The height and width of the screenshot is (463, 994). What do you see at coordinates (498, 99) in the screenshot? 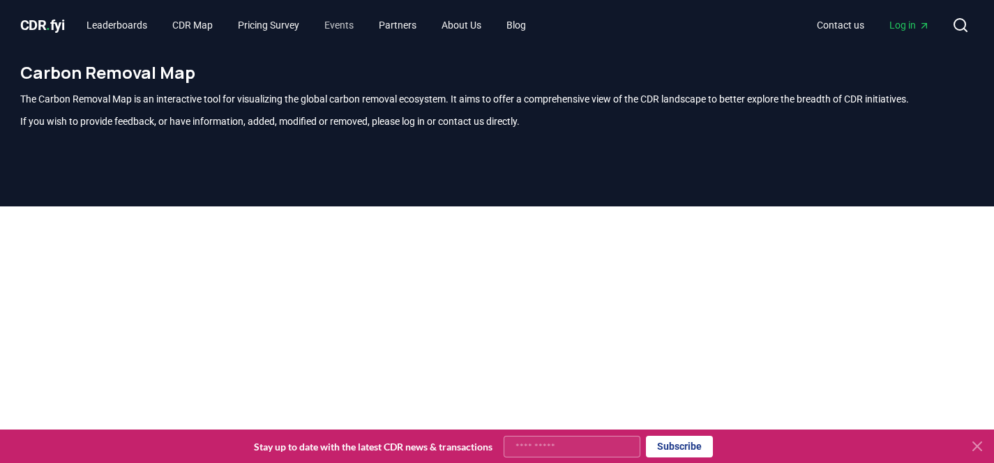
I see `p: The Carbon Removal Map is an interactive tool for visualizing the global carbon removal ecosystem...` at bounding box center [498, 99].